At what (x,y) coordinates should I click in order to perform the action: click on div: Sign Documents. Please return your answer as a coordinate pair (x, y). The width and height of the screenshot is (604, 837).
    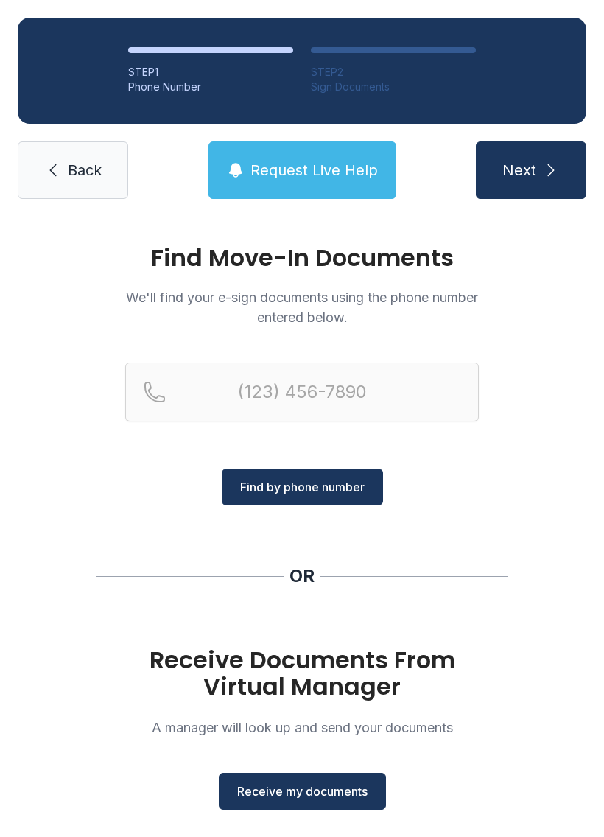
    Looking at the image, I should click on (393, 87).